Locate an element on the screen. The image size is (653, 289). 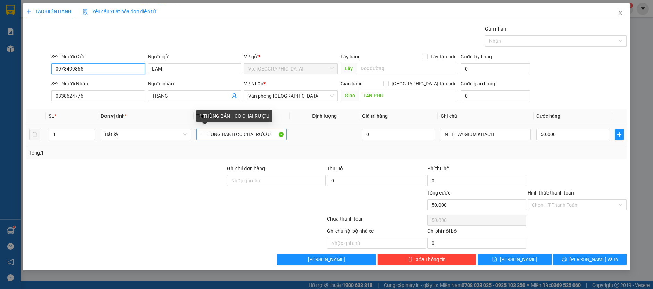
span: user-add is located at coordinates (234, 96).